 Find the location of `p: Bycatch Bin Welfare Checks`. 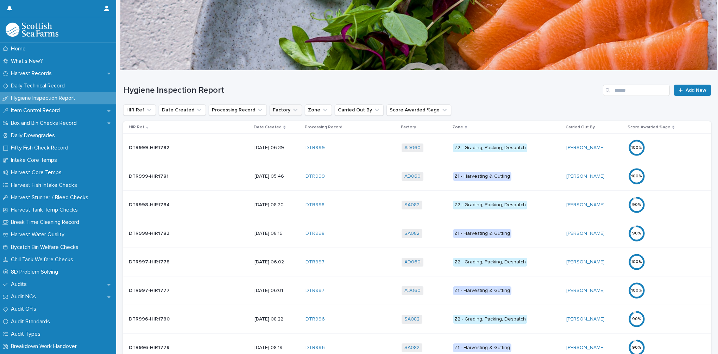

p: Bycatch Bin Welfare Checks is located at coordinates (46, 247).